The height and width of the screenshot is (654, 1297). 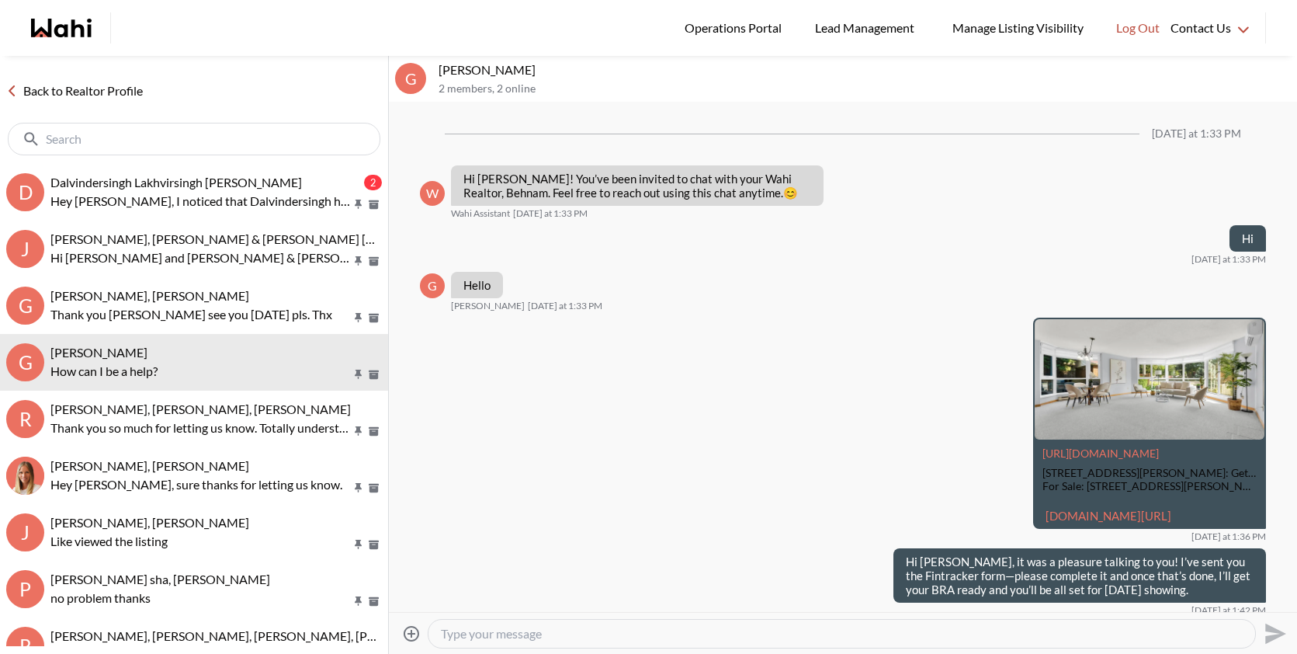 I want to click on time: 2025-09-06T17:33:32.939Z, so click(x=1229, y=259).